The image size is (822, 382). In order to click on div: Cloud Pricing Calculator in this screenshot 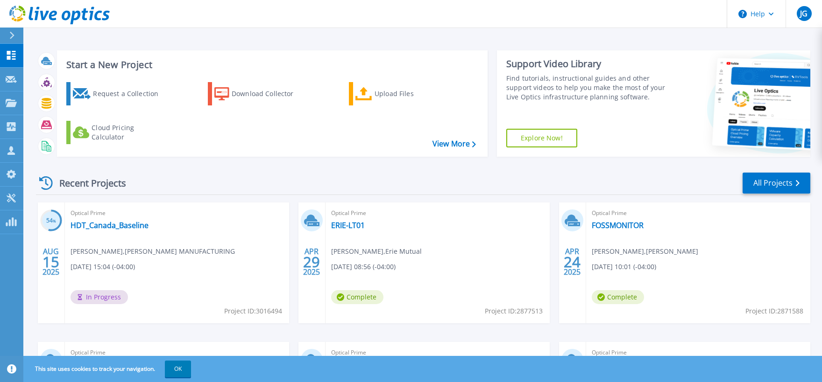, I will do `click(129, 133)`.